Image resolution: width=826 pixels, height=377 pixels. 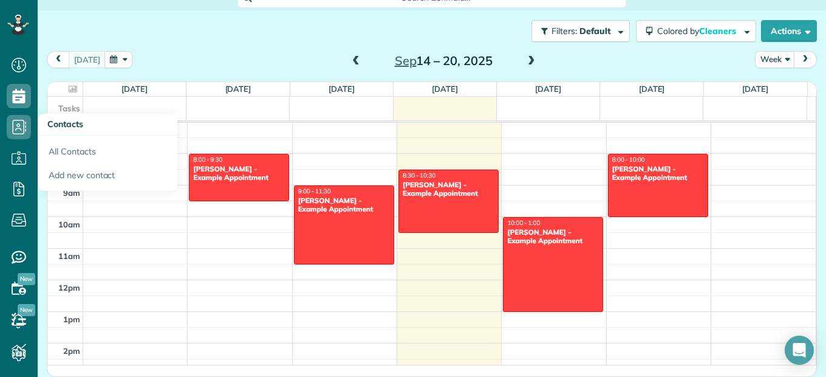 I want to click on span: 11am, so click(x=69, y=256).